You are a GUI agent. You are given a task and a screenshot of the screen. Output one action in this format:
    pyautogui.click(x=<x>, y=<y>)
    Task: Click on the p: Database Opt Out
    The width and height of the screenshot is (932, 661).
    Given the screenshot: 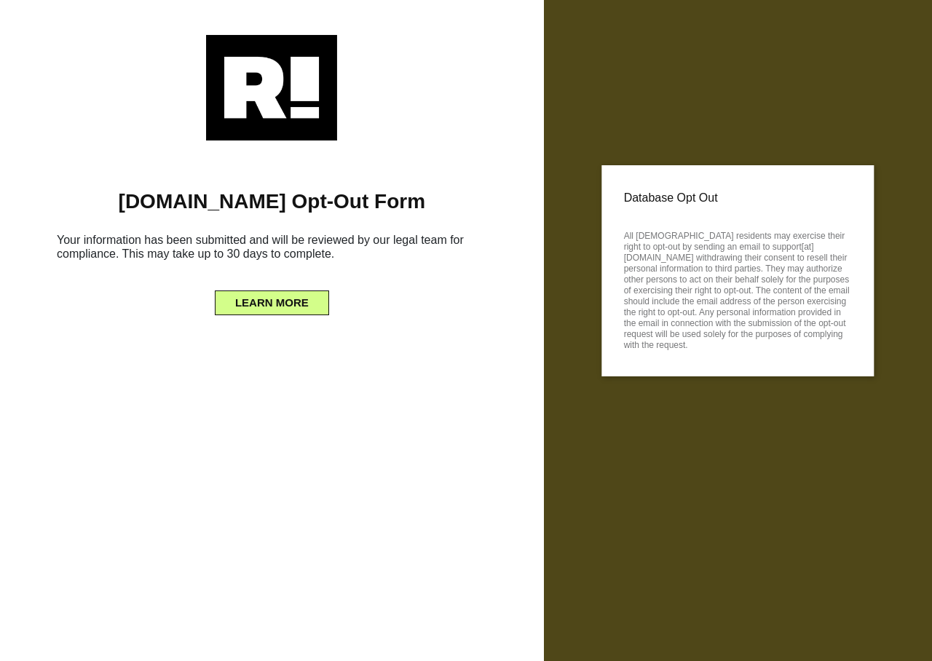 What is the action you would take?
    pyautogui.click(x=738, y=198)
    